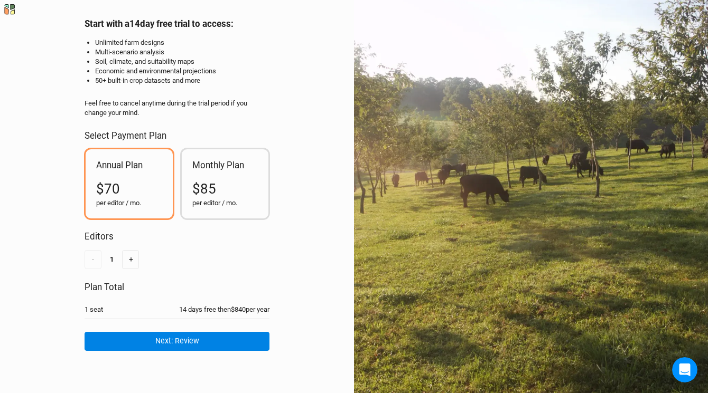  I want to click on div: 1, so click(111, 260).